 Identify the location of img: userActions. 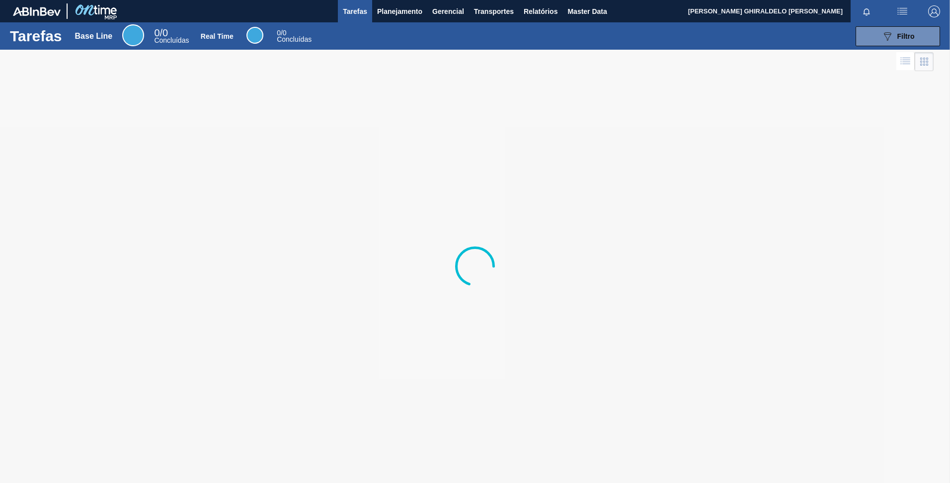
(902, 11).